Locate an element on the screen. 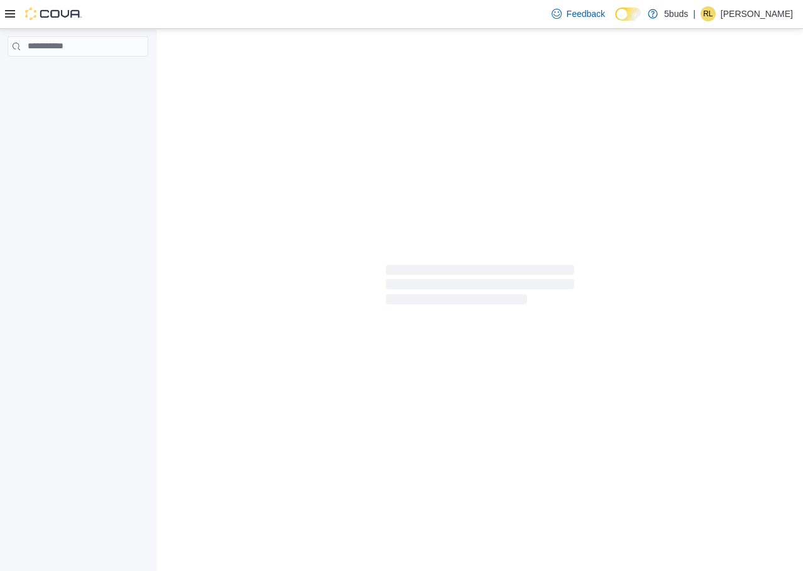  span: Dark Mode is located at coordinates (615, 21).